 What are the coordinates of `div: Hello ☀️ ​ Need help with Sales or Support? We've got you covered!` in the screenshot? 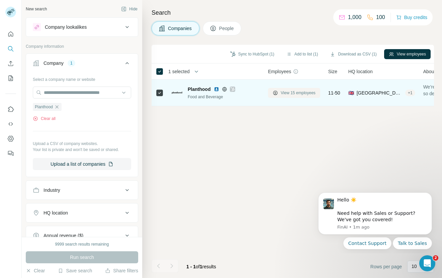 It's located at (74, 23).